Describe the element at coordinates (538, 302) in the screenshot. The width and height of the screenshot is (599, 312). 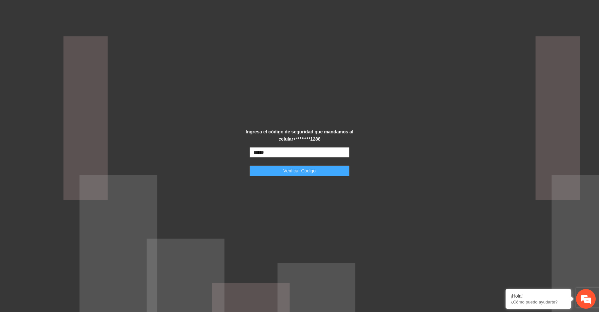
I see `p: ¿Cómo puedo ayudarte?` at that location.